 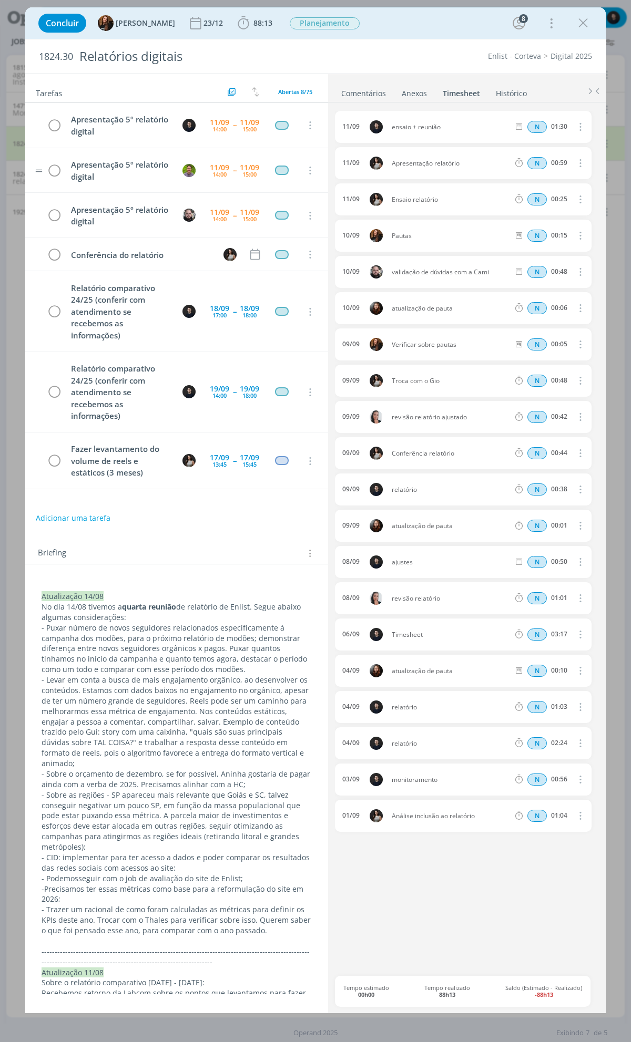 I want to click on span: Abertas 8/75, so click(x=295, y=91).